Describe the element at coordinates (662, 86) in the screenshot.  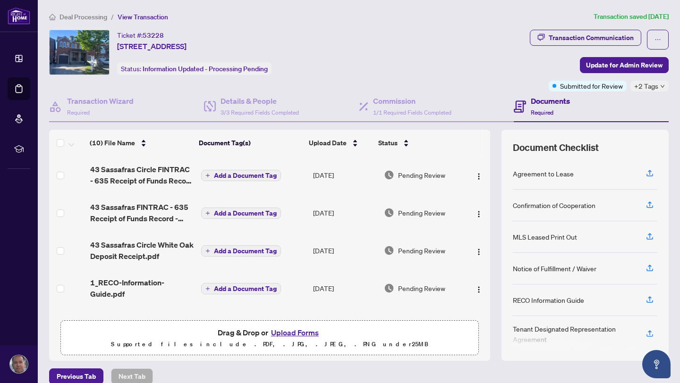
I see `span: down` at that location.